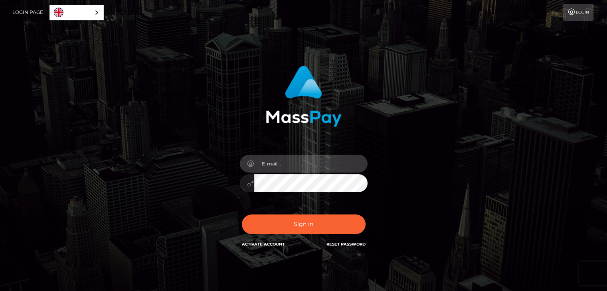 The height and width of the screenshot is (291, 607). What do you see at coordinates (28, 12) in the screenshot?
I see `a: Login Page` at bounding box center [28, 12].